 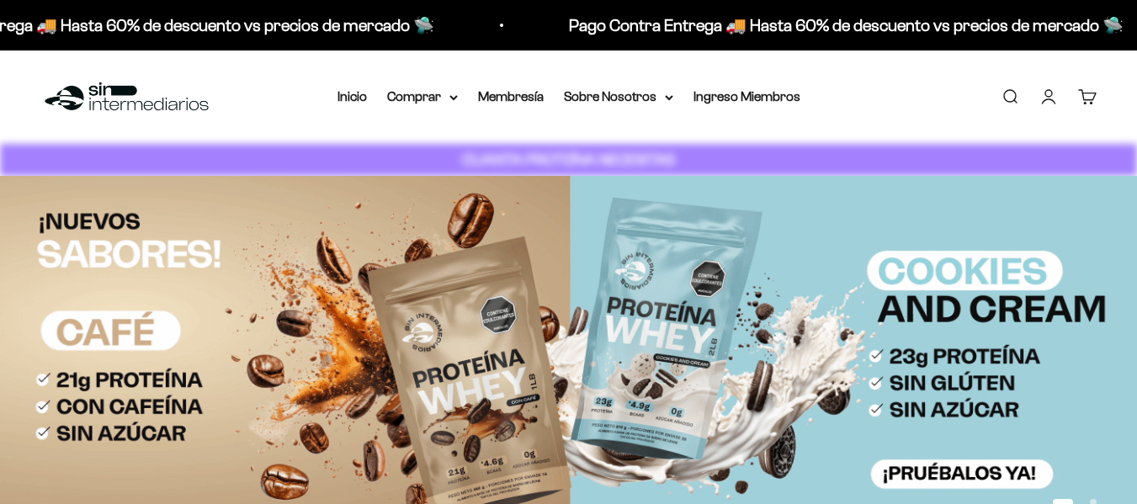 I want to click on a: Inicio, so click(x=352, y=96).